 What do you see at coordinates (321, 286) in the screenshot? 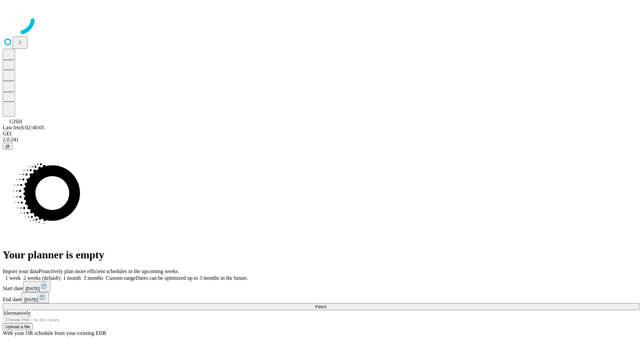
I see `div: Start date` at bounding box center [321, 286].